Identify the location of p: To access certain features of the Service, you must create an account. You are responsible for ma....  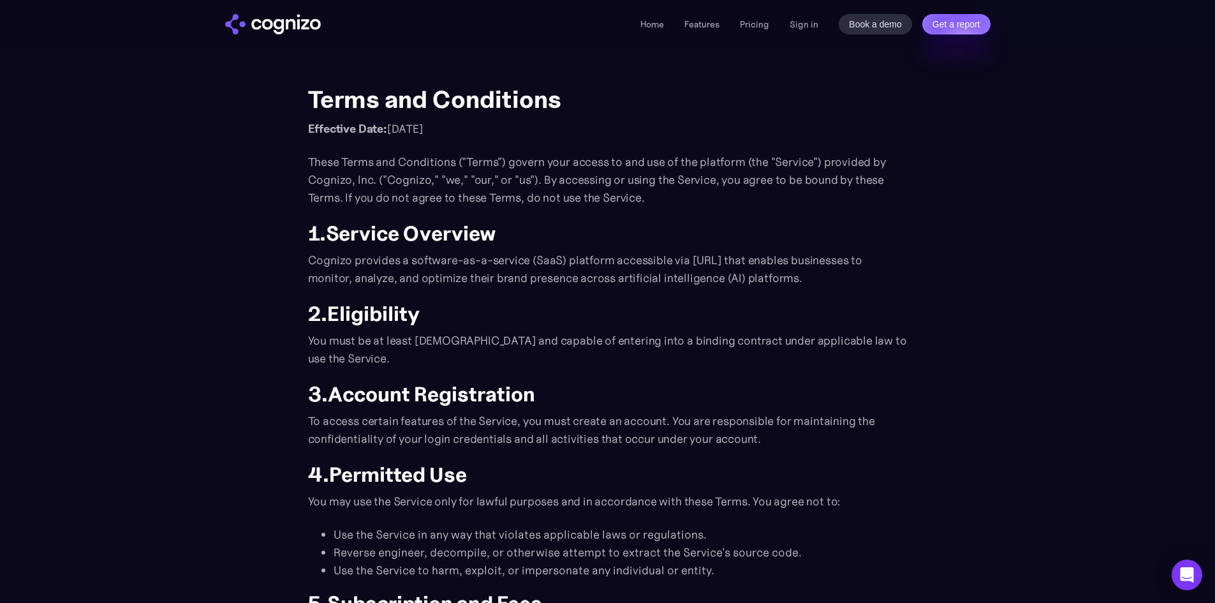
(608, 430).